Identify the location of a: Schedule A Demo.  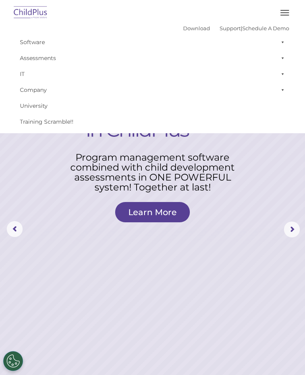
(266, 28).